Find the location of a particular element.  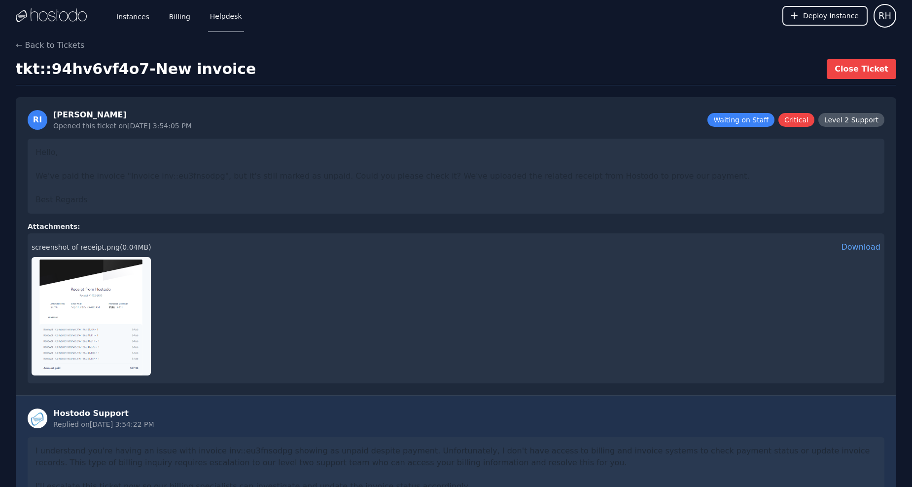

div: Hostodo Support is located at coordinates (104, 413).